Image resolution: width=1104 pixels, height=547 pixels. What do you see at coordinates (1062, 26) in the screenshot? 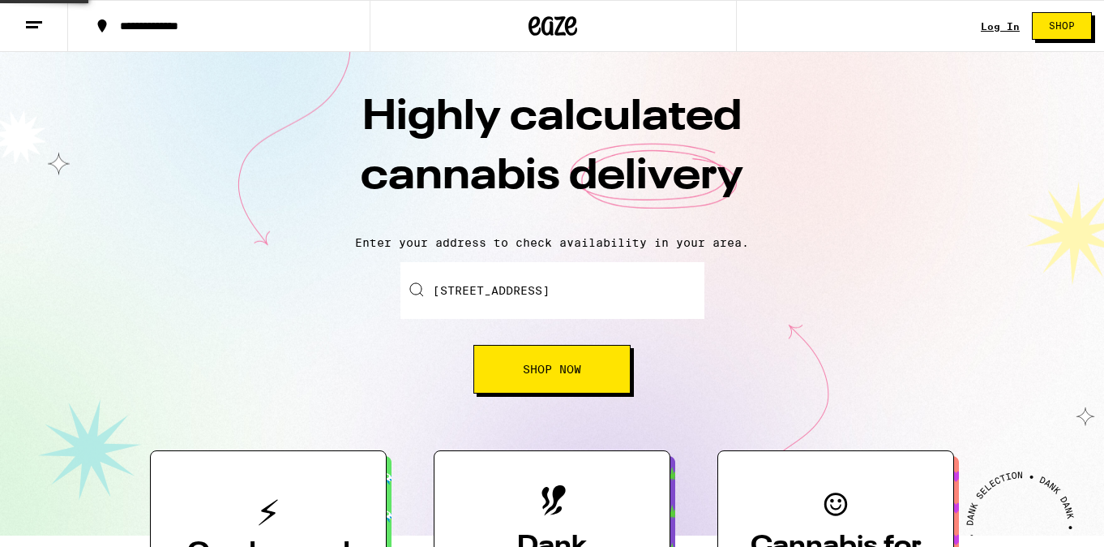
I see `button: Shop` at bounding box center [1062, 26].